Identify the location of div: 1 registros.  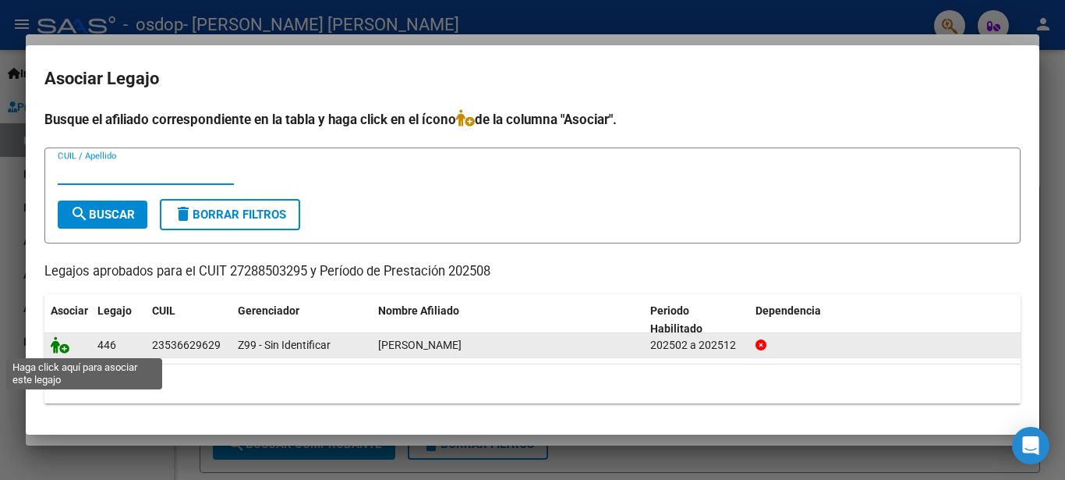
(533, 384).